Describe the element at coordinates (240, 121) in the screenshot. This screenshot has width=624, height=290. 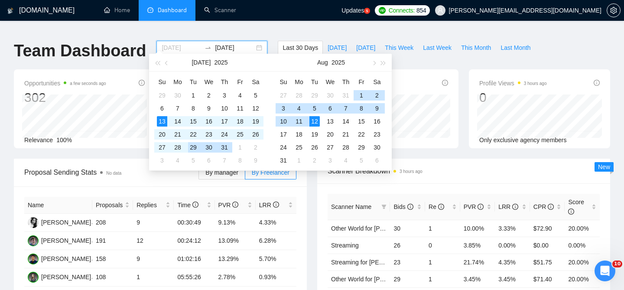
I see `td: 2025-07-18` at that location.